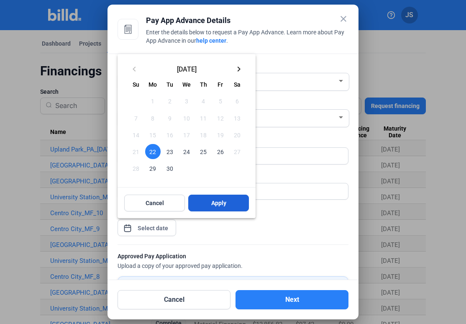 This screenshot has height=324, width=466. What do you see at coordinates (237, 85) in the screenshot?
I see `span: Sa` at bounding box center [237, 85].